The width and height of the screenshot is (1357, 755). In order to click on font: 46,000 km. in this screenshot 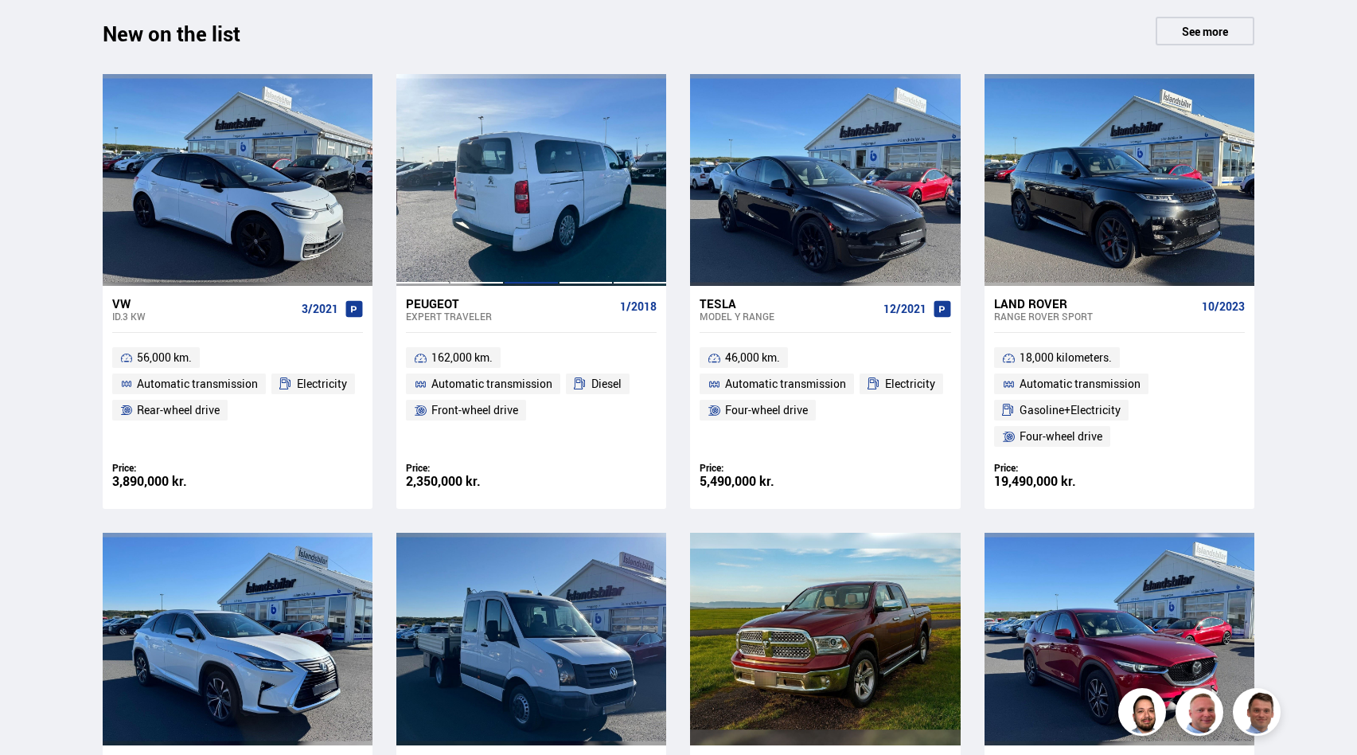, I will do `click(752, 357)`.